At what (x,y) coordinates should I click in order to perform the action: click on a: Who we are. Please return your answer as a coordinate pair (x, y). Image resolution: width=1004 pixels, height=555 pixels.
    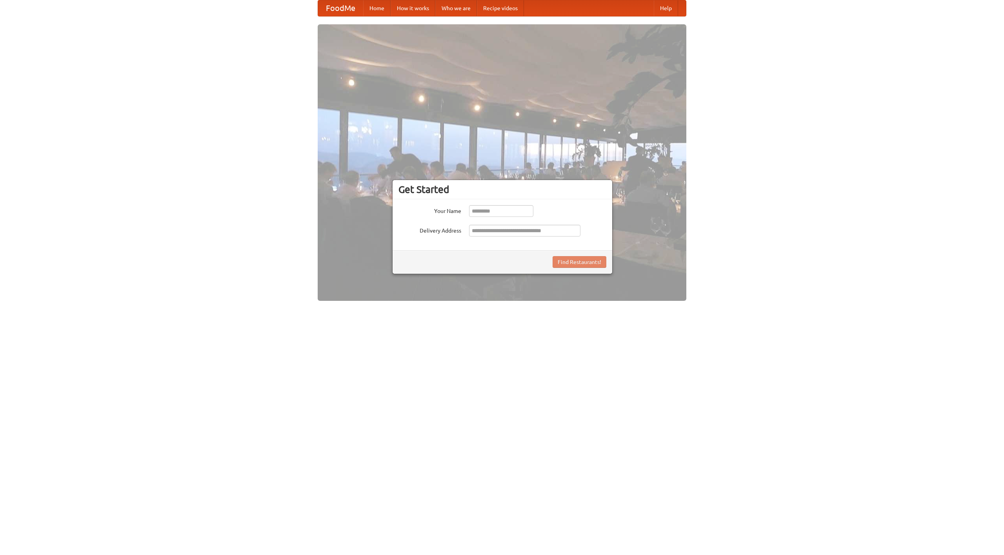
    Looking at the image, I should click on (456, 8).